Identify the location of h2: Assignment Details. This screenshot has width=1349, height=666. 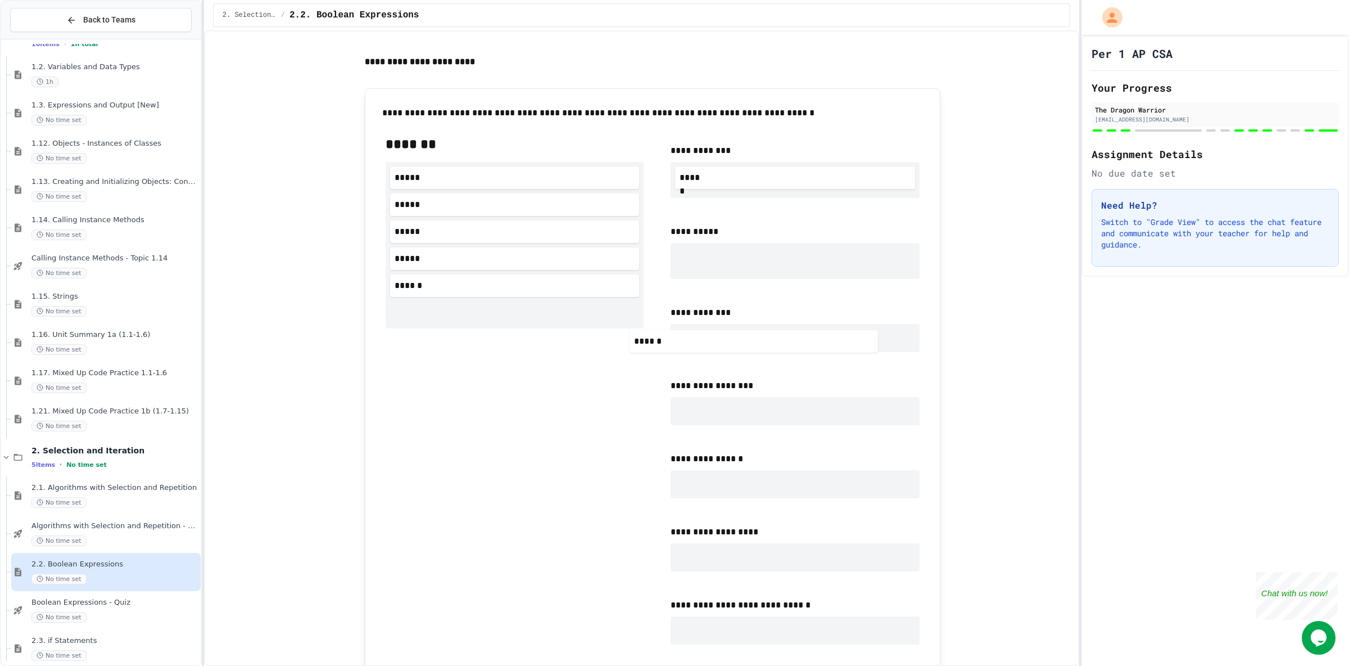
(1216, 154).